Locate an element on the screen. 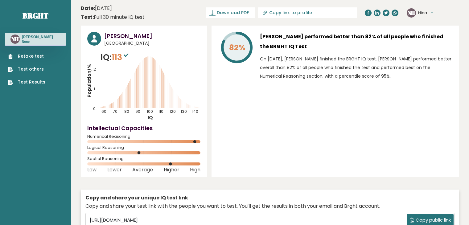 This screenshot has height=225, width=469. a: Test Results is located at coordinates (27, 82).